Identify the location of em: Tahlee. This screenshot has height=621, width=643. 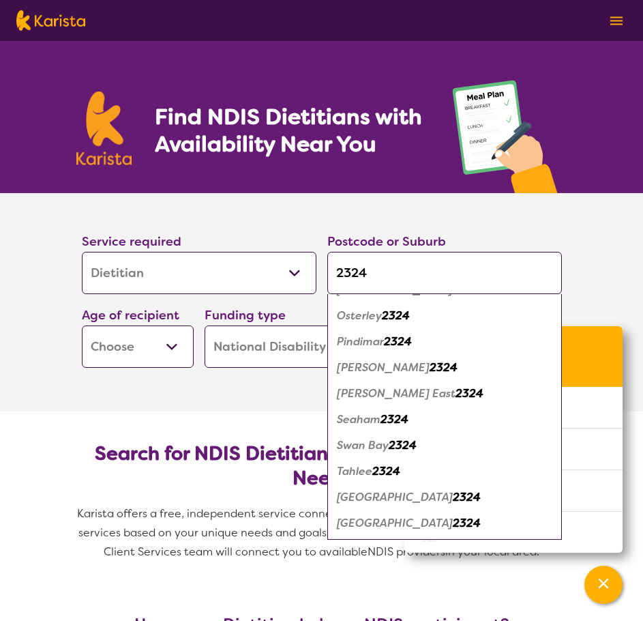
(355, 471).